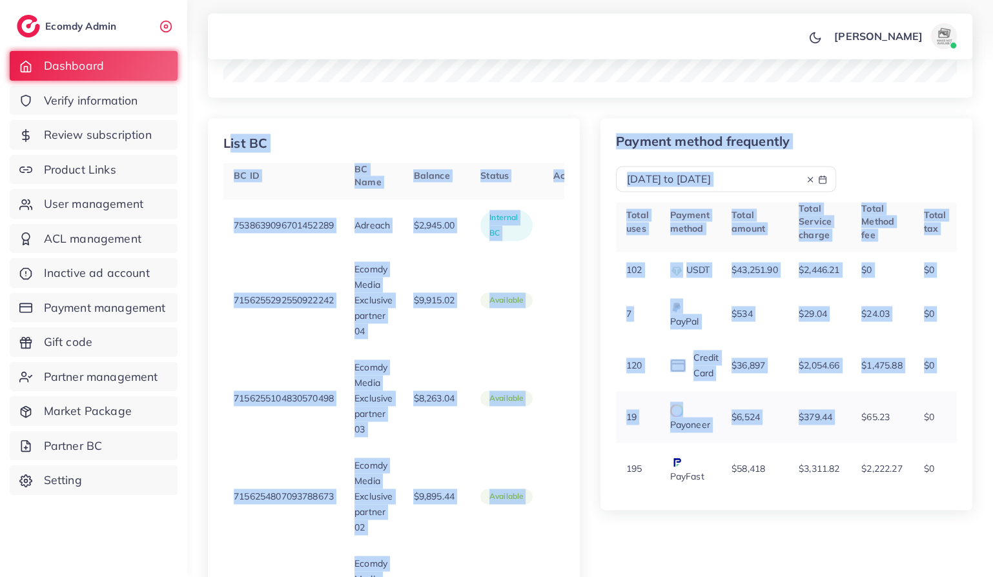  What do you see at coordinates (94, 377) in the screenshot?
I see `a: Partner management` at bounding box center [94, 377].